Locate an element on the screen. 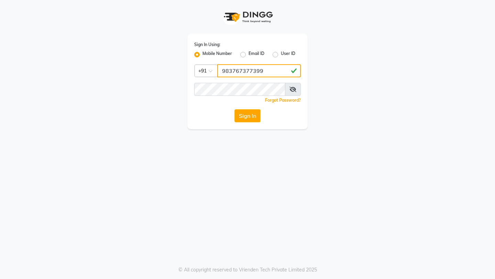  label: Sign In Using: is located at coordinates (207, 45).